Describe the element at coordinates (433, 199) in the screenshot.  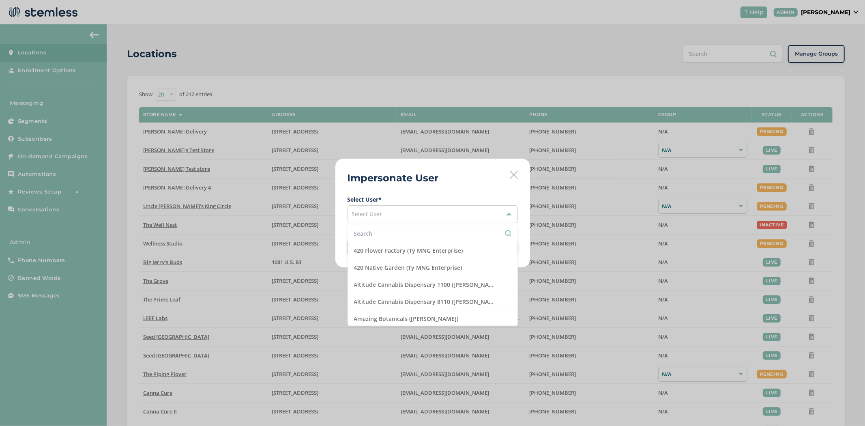
I see `label: Select User` at that location.